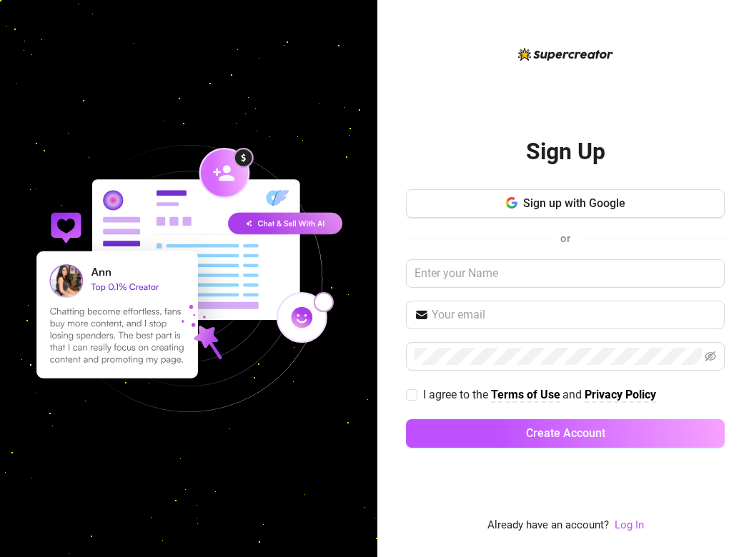  Describe the element at coordinates (565, 151) in the screenshot. I see `h2: Sign Up` at that location.